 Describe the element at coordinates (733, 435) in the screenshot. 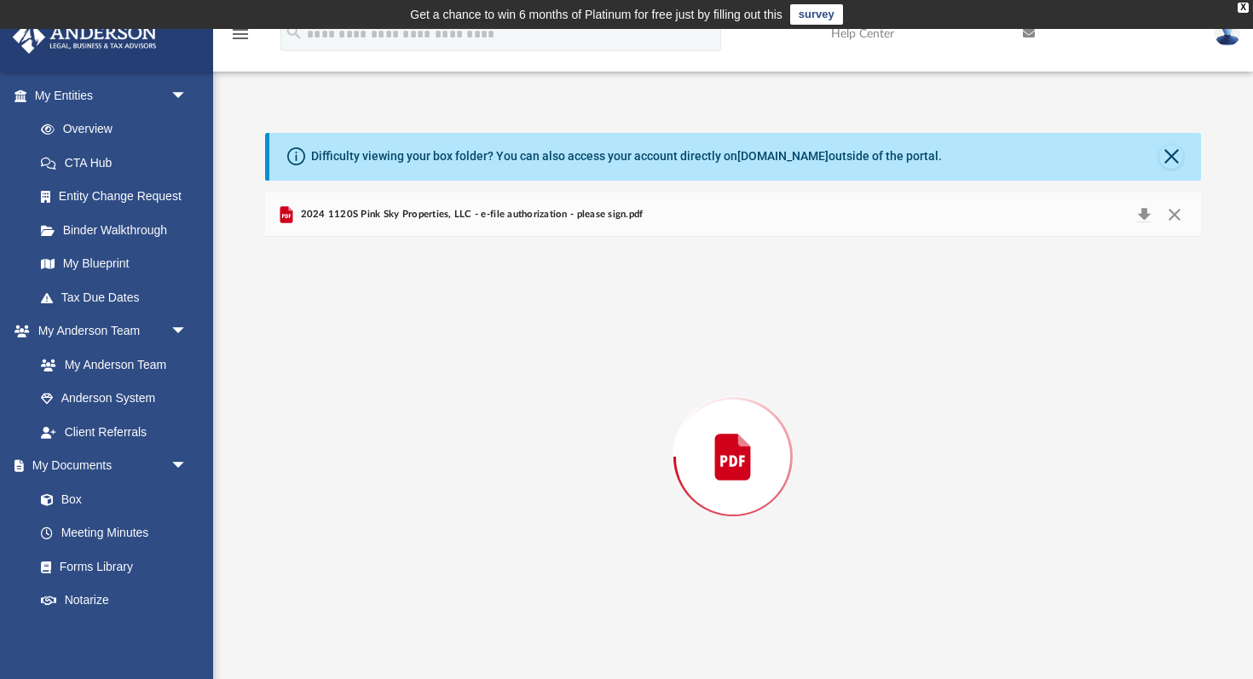

I see `div: Preview` at that location.